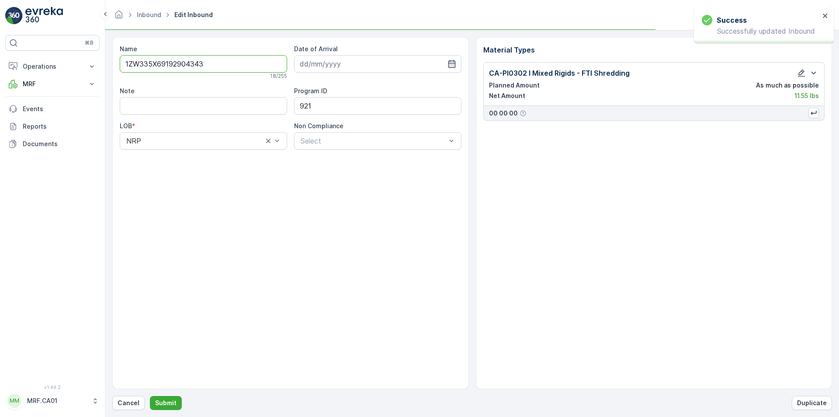 The height and width of the screenshot is (417, 839). Describe the element at coordinates (52, 66) in the screenshot. I see `button: Operations` at that location.